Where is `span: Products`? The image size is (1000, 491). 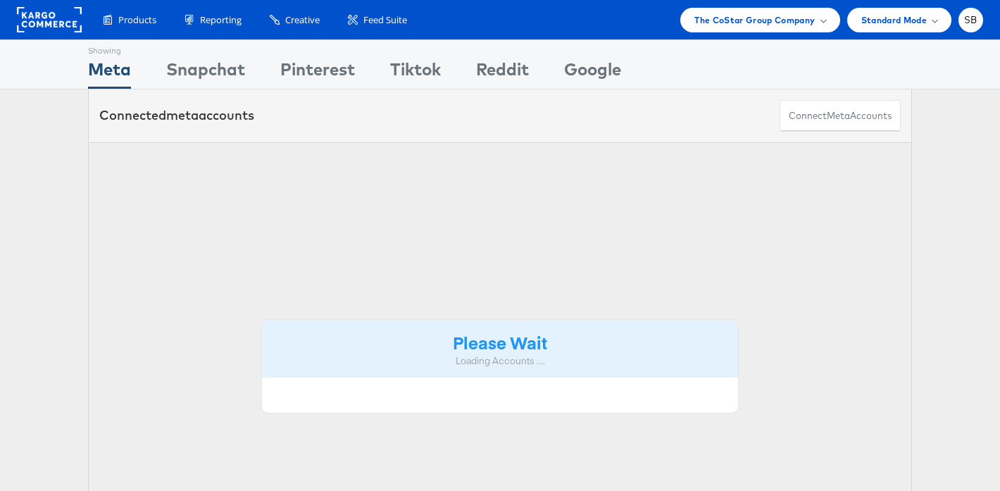
span: Products is located at coordinates (137, 20).